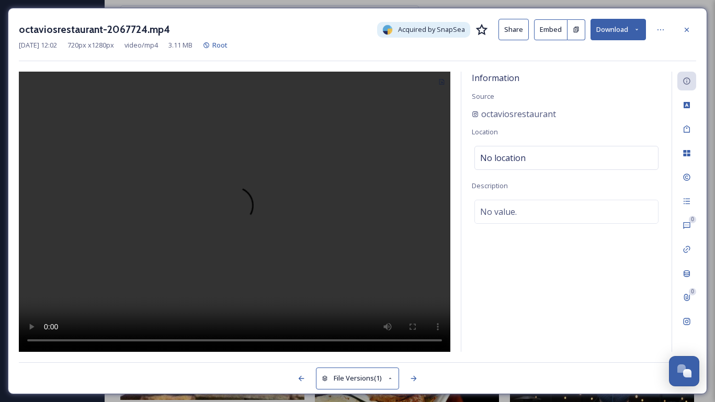 The width and height of the screenshot is (715, 402). Describe the element at coordinates (91, 45) in the screenshot. I see `span: 720 px x 1280 px` at that location.